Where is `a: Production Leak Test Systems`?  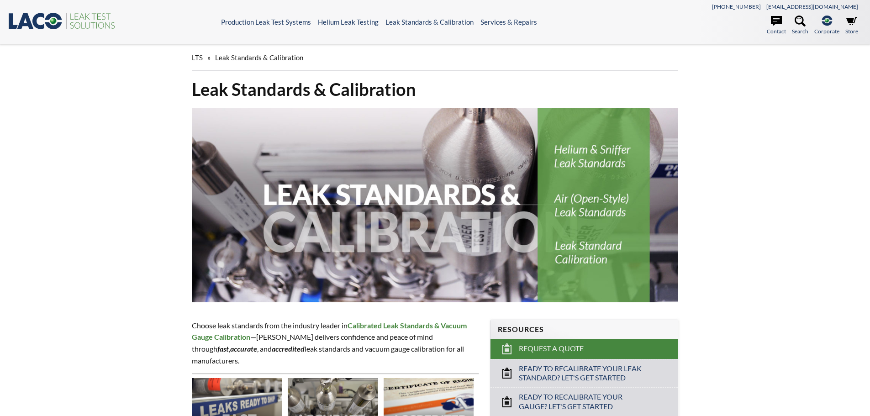 a: Production Leak Test Systems is located at coordinates (266, 22).